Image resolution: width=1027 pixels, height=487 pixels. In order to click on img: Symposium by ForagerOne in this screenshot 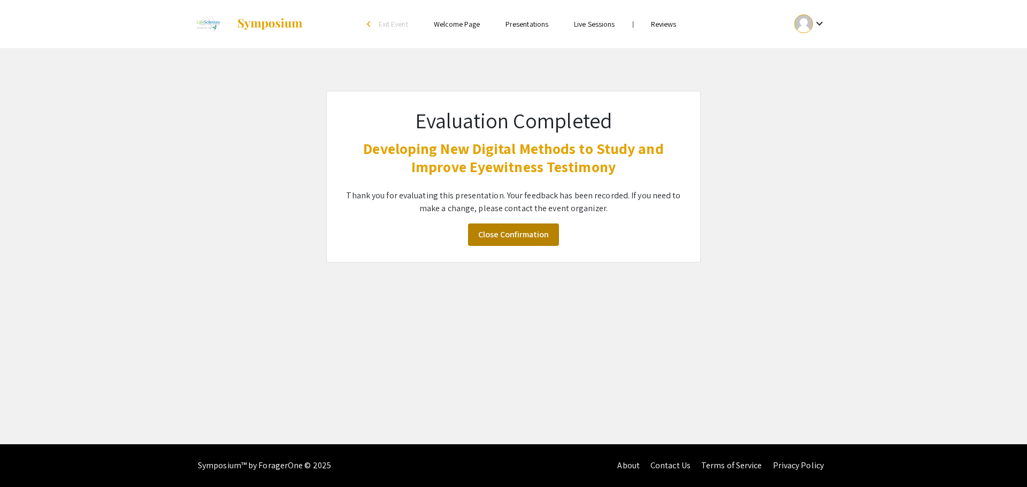, I will do `click(270, 24)`.